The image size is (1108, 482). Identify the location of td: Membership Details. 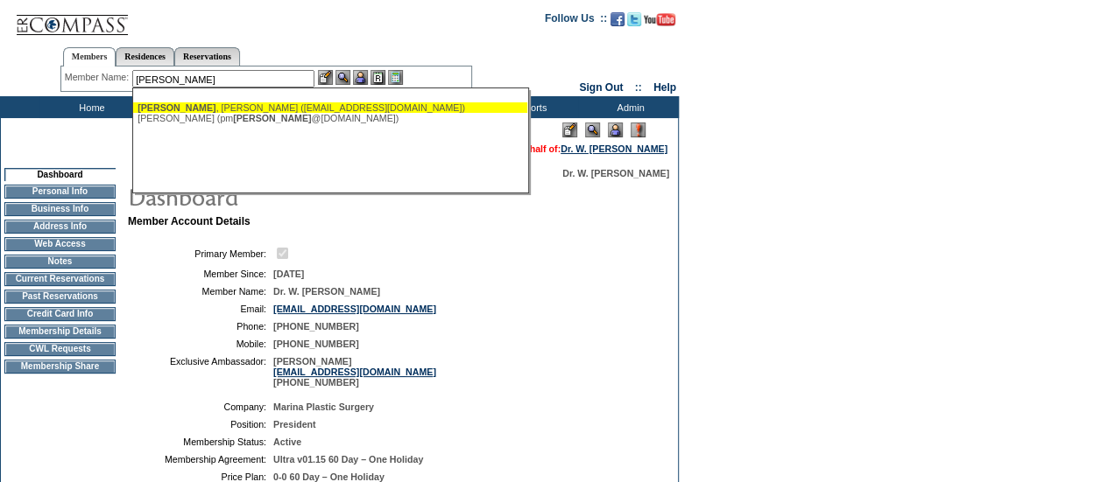
(60, 332).